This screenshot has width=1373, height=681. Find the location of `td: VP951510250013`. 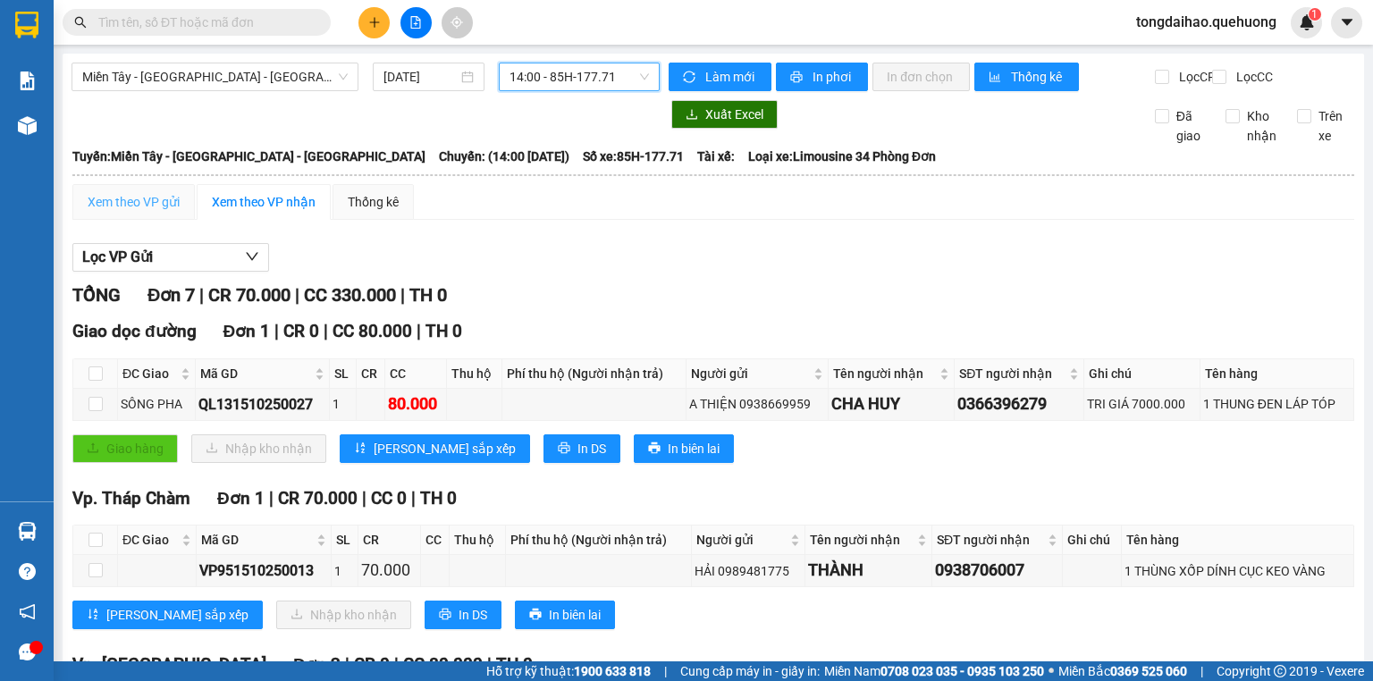

td: VP951510250013 is located at coordinates (264, 570).